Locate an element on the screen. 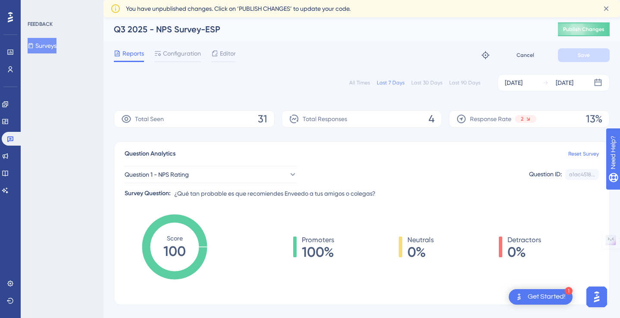 The image size is (620, 318). div: Last 7 Days is located at coordinates (391, 83).